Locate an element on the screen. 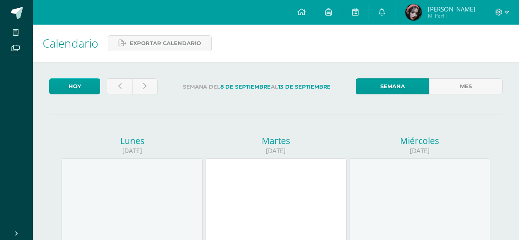 Image resolution: width=519 pixels, height=240 pixels. strong: 13 de Septiembre is located at coordinates (304, 86).